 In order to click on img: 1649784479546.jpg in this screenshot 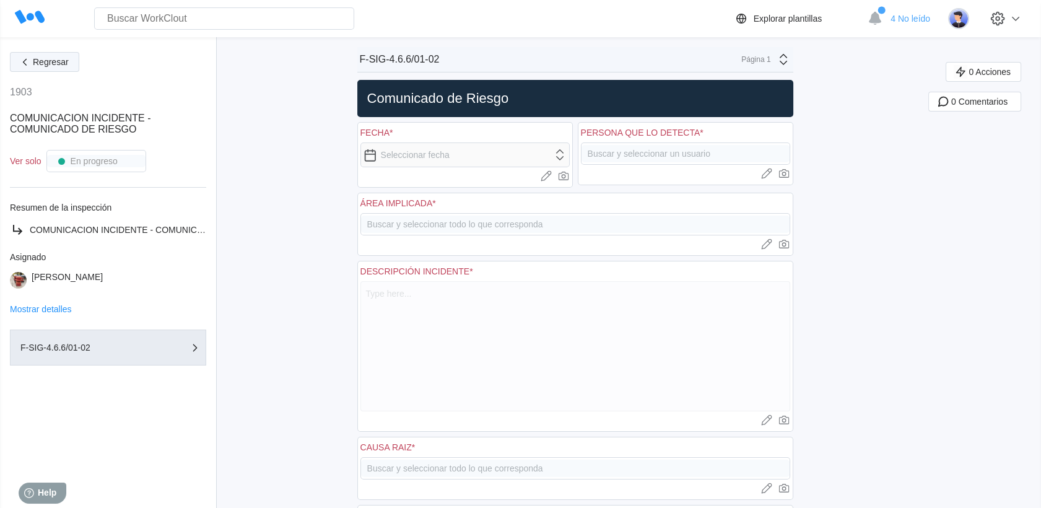, I will do `click(18, 280)`.